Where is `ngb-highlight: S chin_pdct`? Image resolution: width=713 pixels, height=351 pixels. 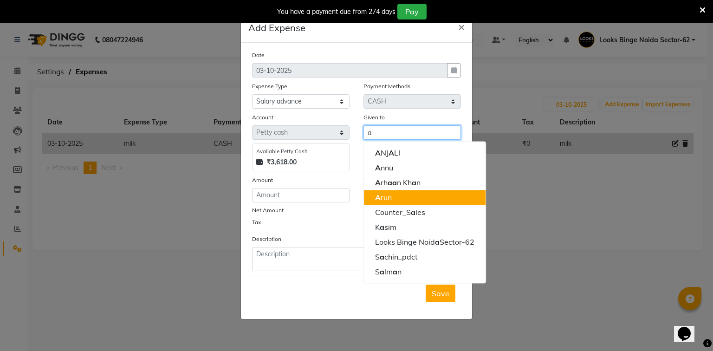
ngb-highlight: S chin_pdct is located at coordinates (397, 257).